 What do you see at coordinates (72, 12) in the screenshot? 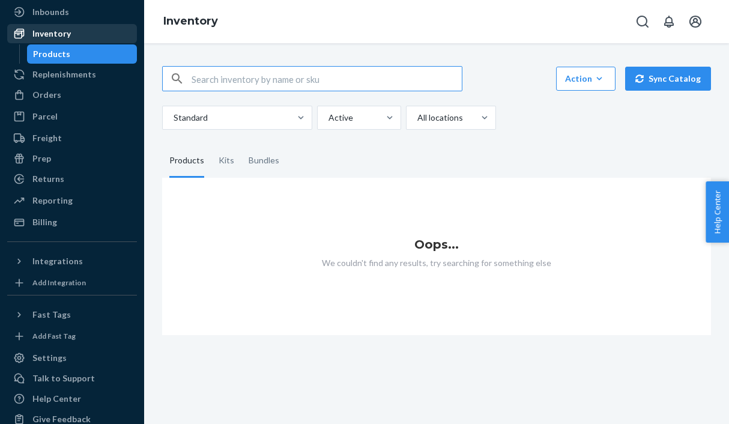
I see `a: Inbounds` at bounding box center [72, 12].